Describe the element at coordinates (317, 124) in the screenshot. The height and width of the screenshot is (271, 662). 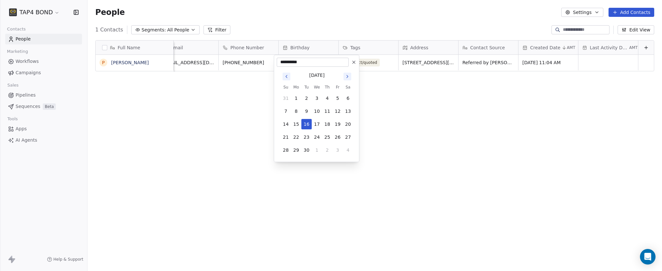
I see `button: 17` at that location.